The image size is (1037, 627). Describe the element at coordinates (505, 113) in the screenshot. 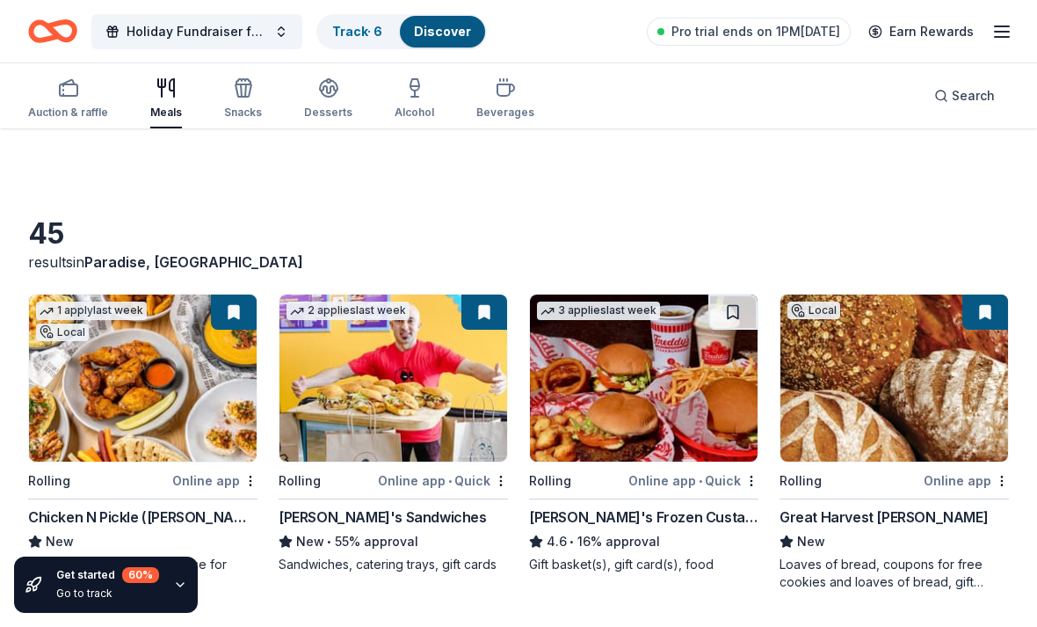

I see `div: Beverages` at that location.